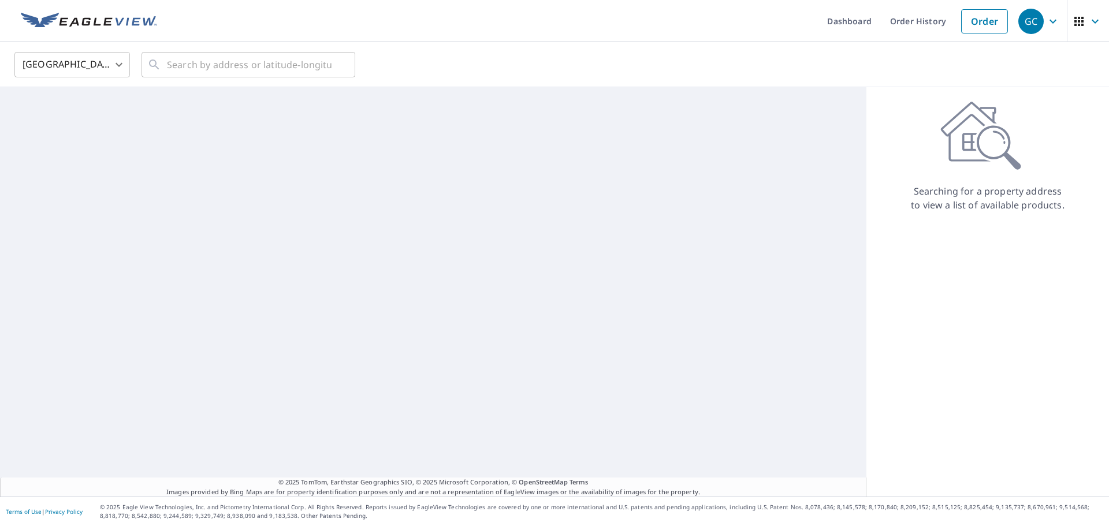 This screenshot has width=1109, height=526. What do you see at coordinates (64, 512) in the screenshot?
I see `a: Privacy Policy` at bounding box center [64, 512].